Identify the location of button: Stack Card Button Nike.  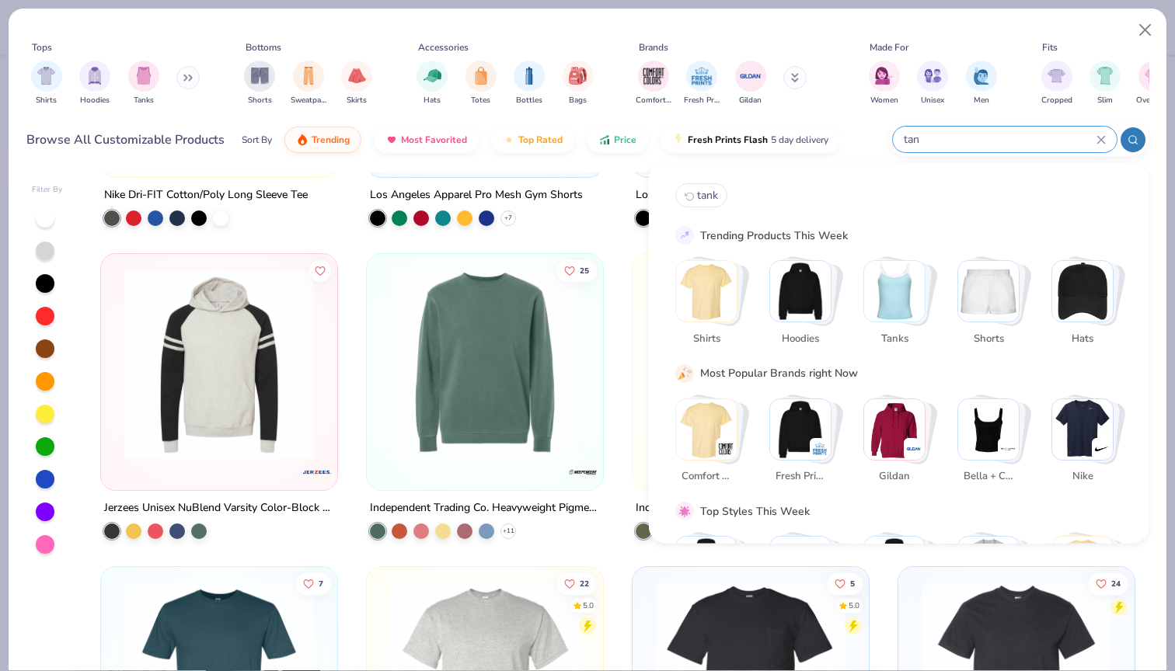
(1087, 444).